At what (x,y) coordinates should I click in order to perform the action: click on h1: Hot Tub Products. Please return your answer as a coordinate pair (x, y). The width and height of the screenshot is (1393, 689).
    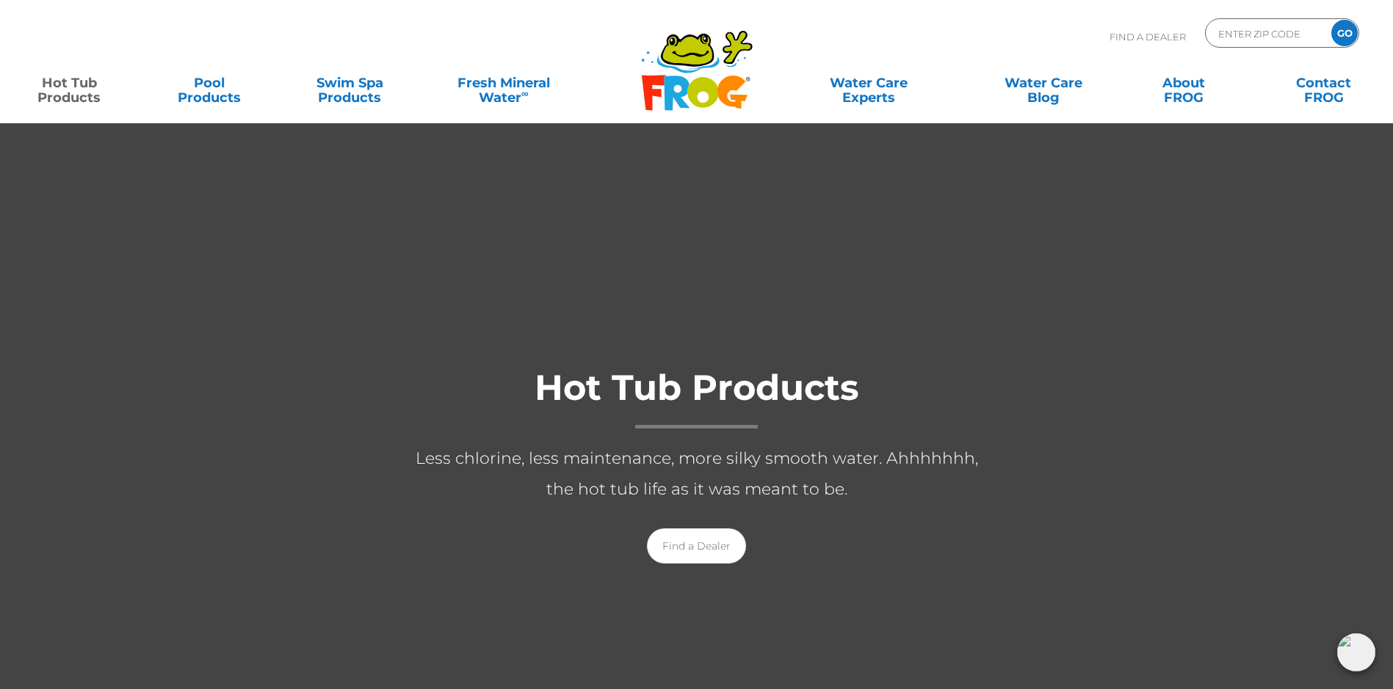
    Looking at the image, I should click on (697, 399).